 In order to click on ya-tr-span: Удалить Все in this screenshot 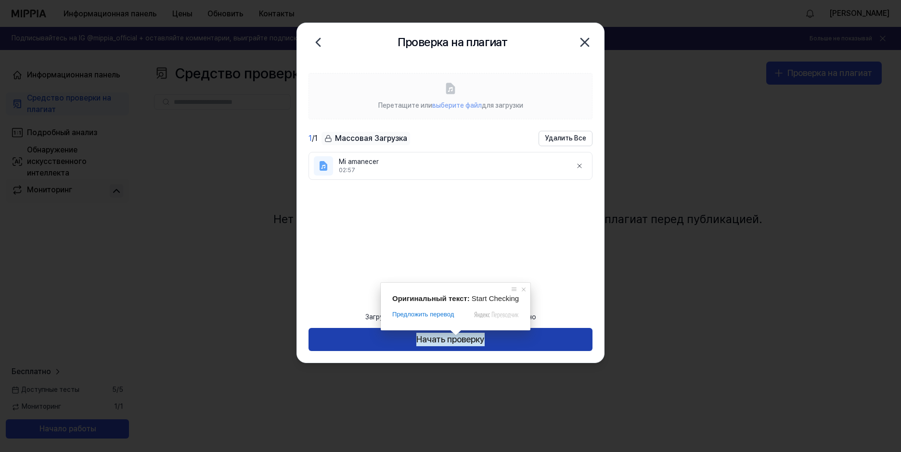, I will do `click(566, 139)`.